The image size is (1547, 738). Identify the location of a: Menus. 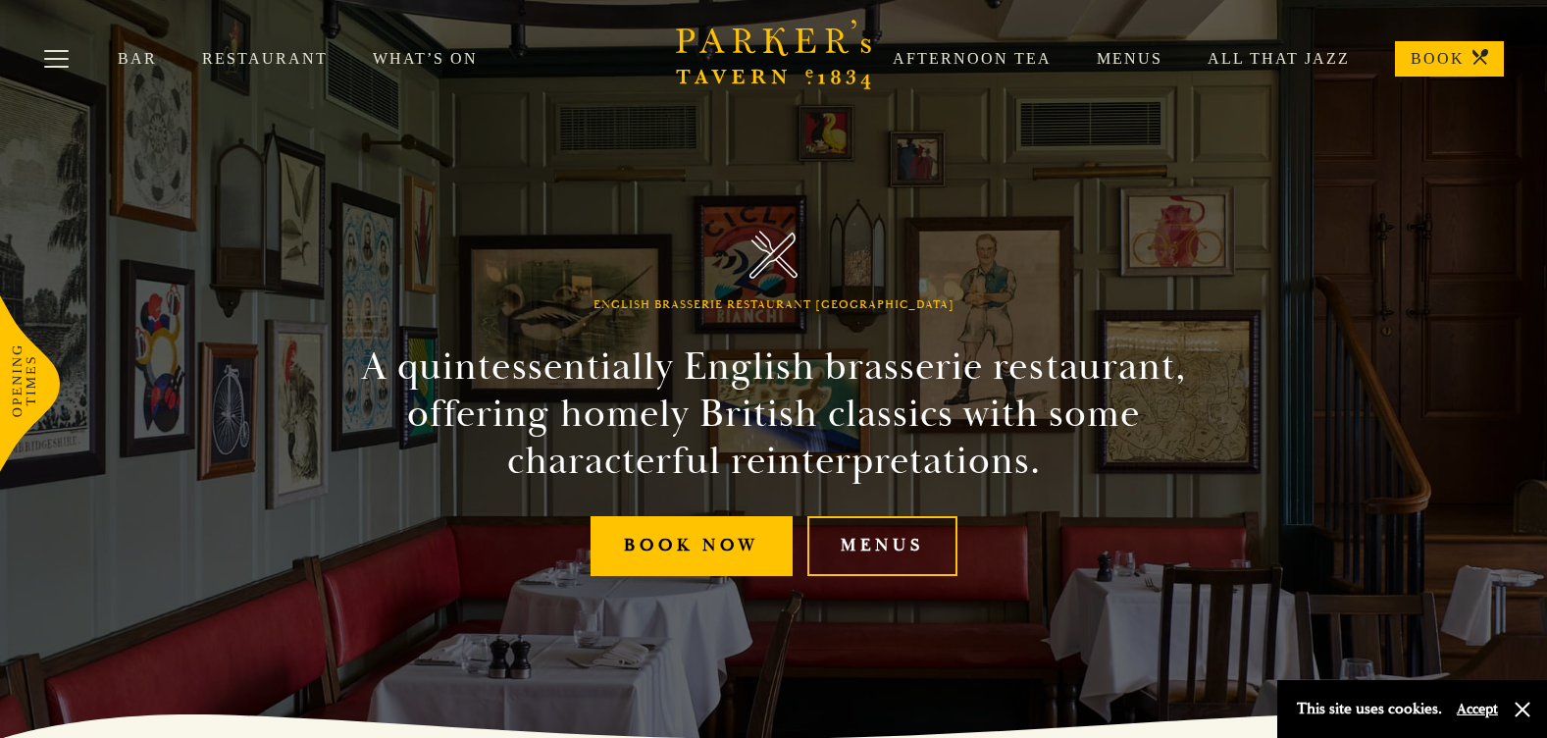
(882, 546).